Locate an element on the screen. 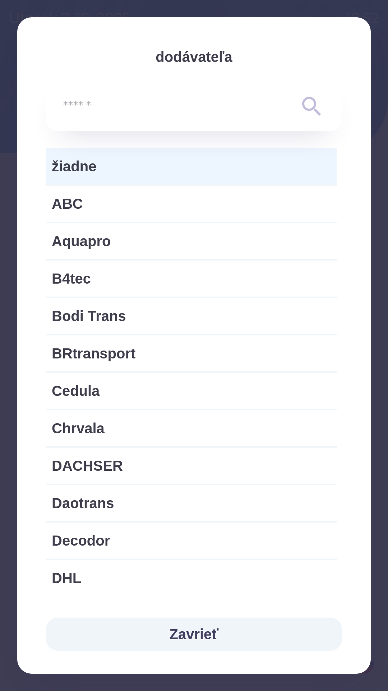 The image size is (388, 691). div: Chrvala is located at coordinates (191, 428).